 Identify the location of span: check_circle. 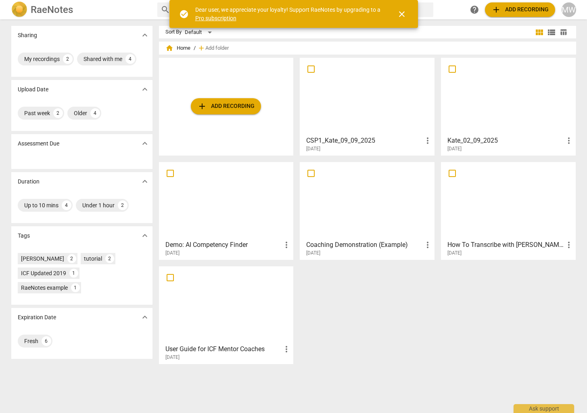
(184, 14).